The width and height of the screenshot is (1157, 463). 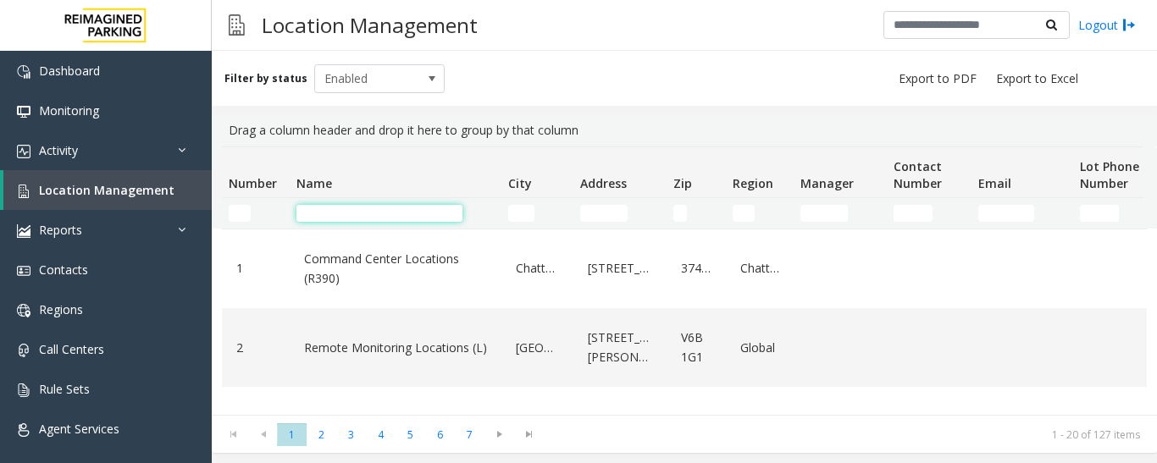 I want to click on img: logout, so click(x=1129, y=25).